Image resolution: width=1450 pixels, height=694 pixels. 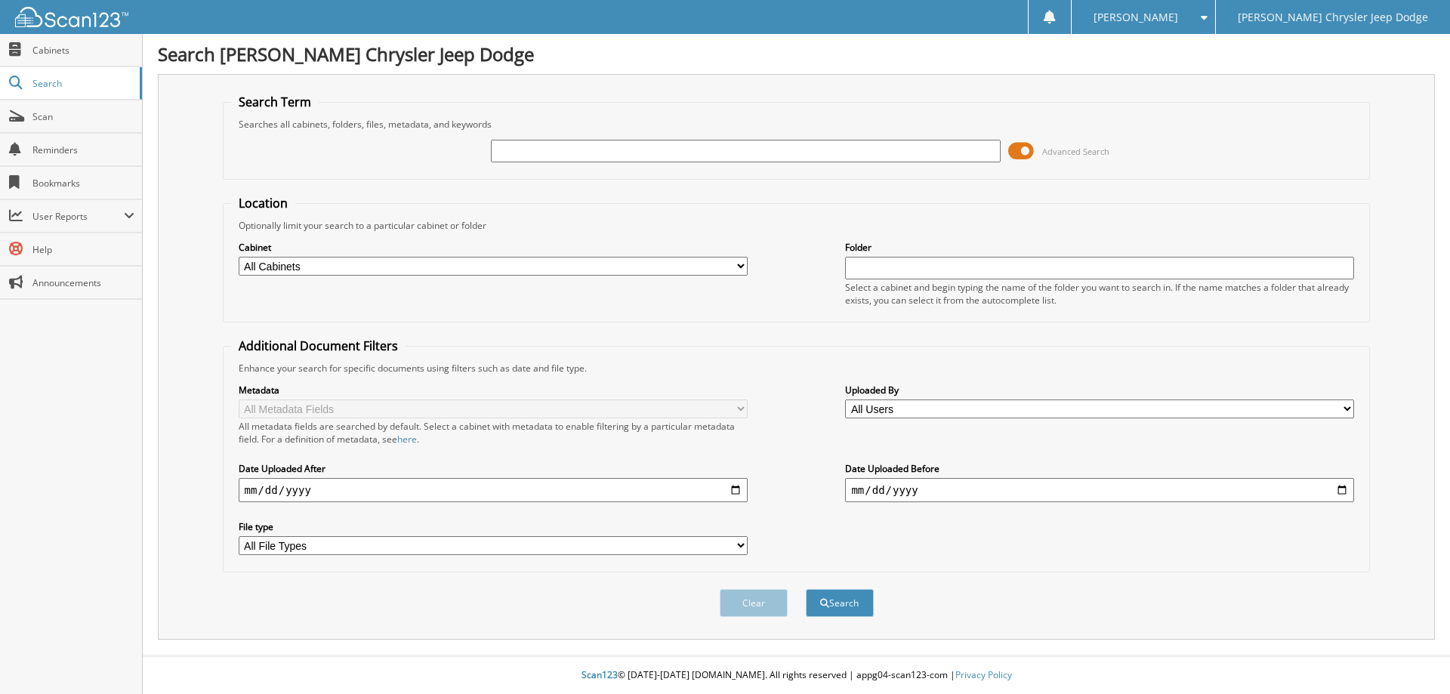 What do you see at coordinates (797, 124) in the screenshot?
I see `div: Searches all cabinets, folders, files, metadata, and keywords` at bounding box center [797, 124].